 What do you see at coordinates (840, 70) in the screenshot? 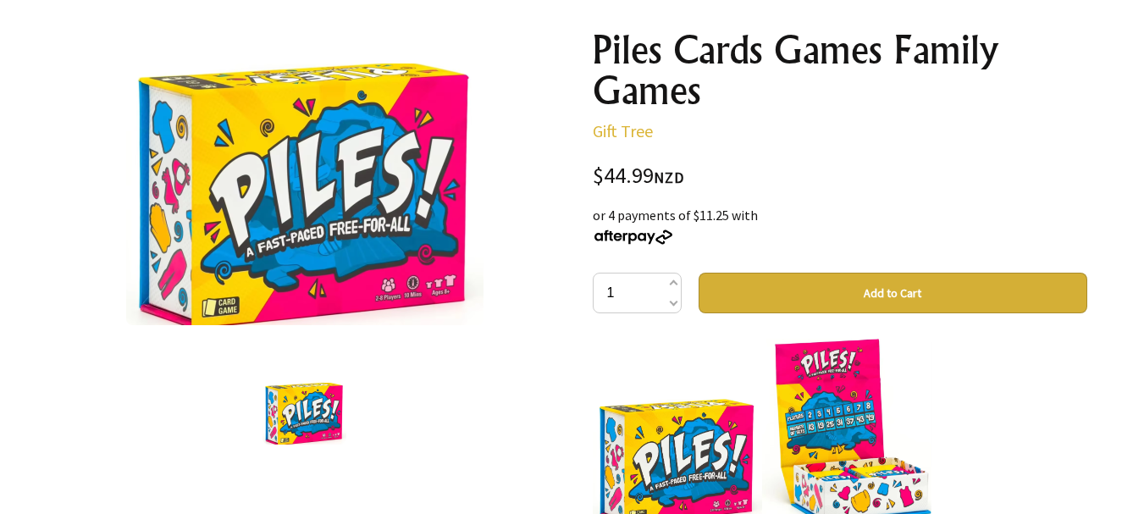
I see `h1: Piles Cards Games Family Games` at bounding box center [840, 70].